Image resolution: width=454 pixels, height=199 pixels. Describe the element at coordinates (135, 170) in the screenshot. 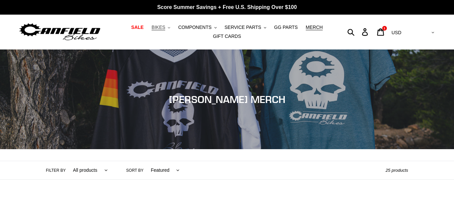

I see `label: Sort by` at that location.